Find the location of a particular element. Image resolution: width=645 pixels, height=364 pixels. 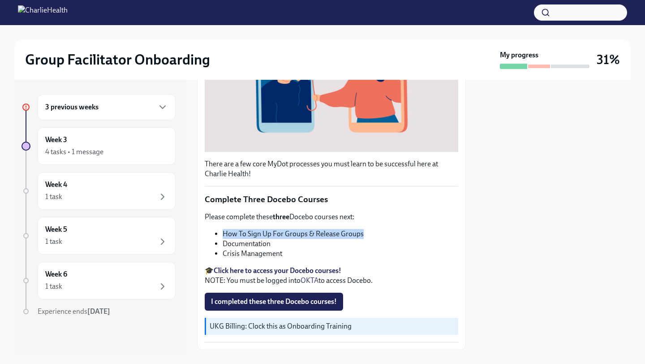

a: Week 61 task is located at coordinates (99, 281).